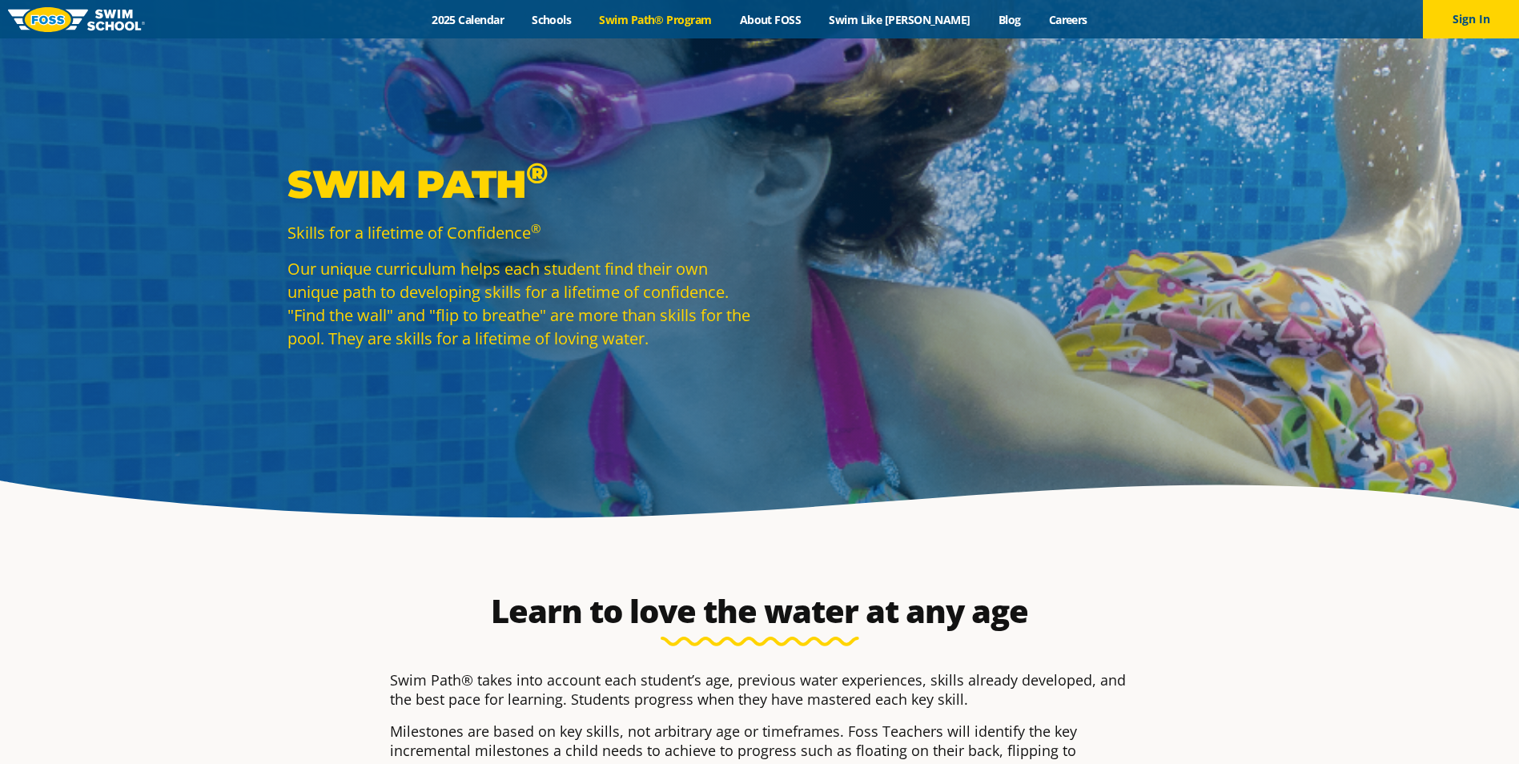 This screenshot has width=1519, height=764. Describe the element at coordinates (1009, 19) in the screenshot. I see `a: Blog` at that location.